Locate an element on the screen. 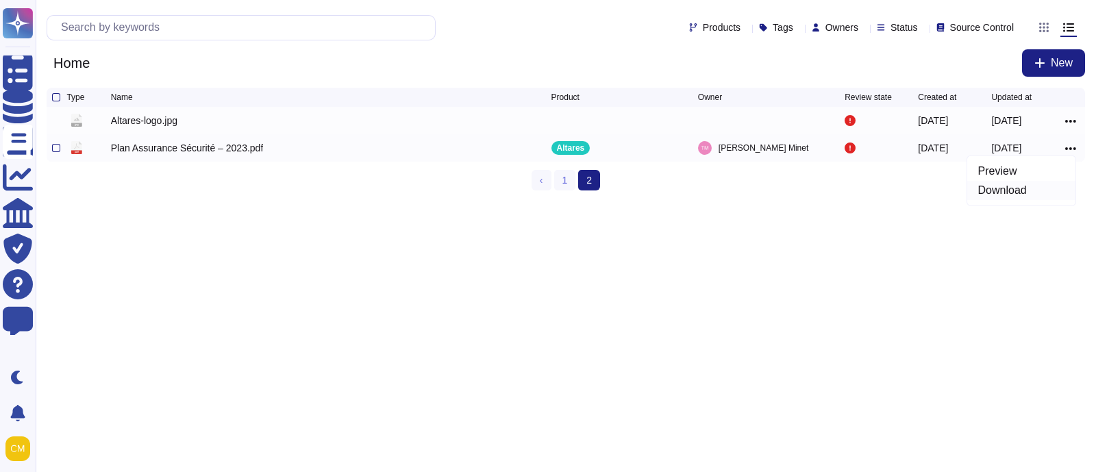  a: Download is located at coordinates (1021, 190).